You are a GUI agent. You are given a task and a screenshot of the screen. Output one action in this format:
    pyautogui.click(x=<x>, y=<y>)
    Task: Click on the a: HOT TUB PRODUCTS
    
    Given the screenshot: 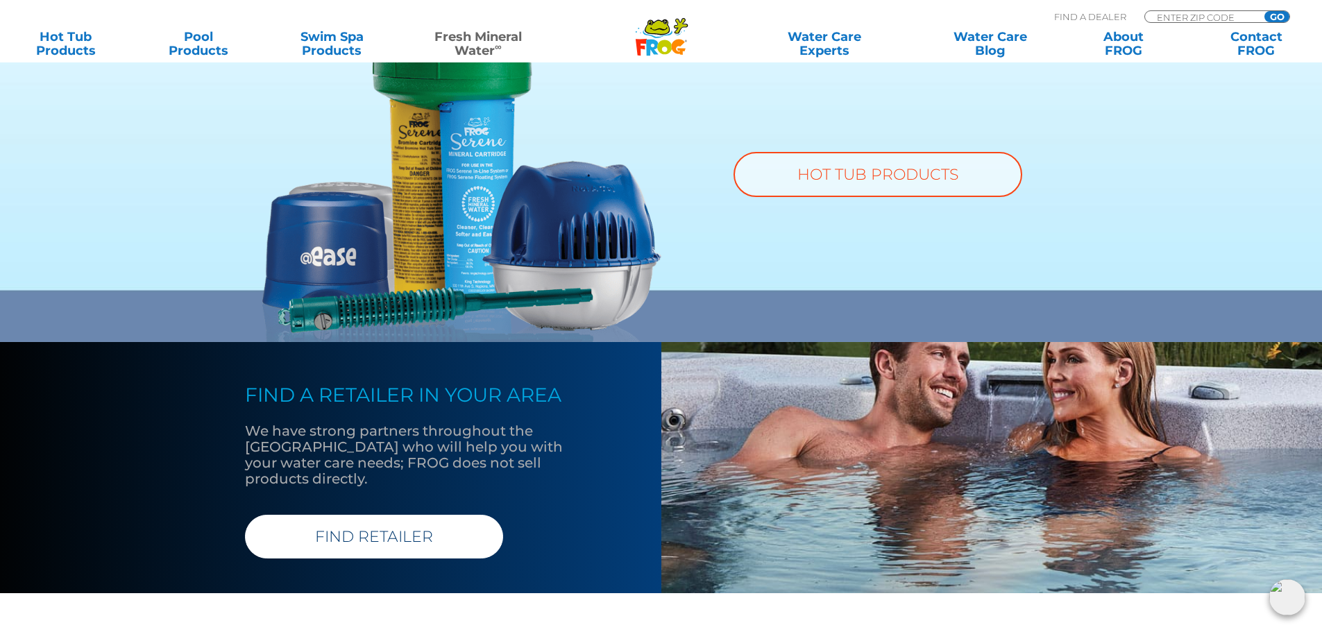 What is the action you would take?
    pyautogui.click(x=878, y=174)
    